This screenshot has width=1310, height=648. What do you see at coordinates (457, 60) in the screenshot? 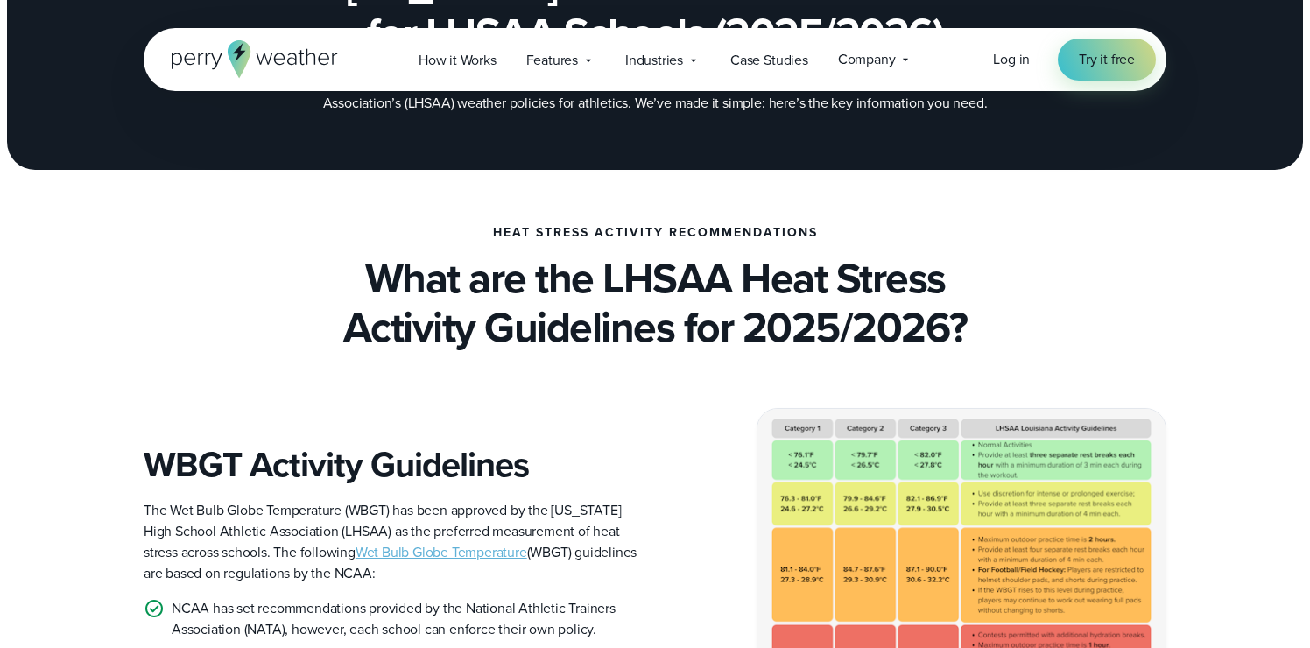
I see `a: How it Works` at bounding box center [457, 60].